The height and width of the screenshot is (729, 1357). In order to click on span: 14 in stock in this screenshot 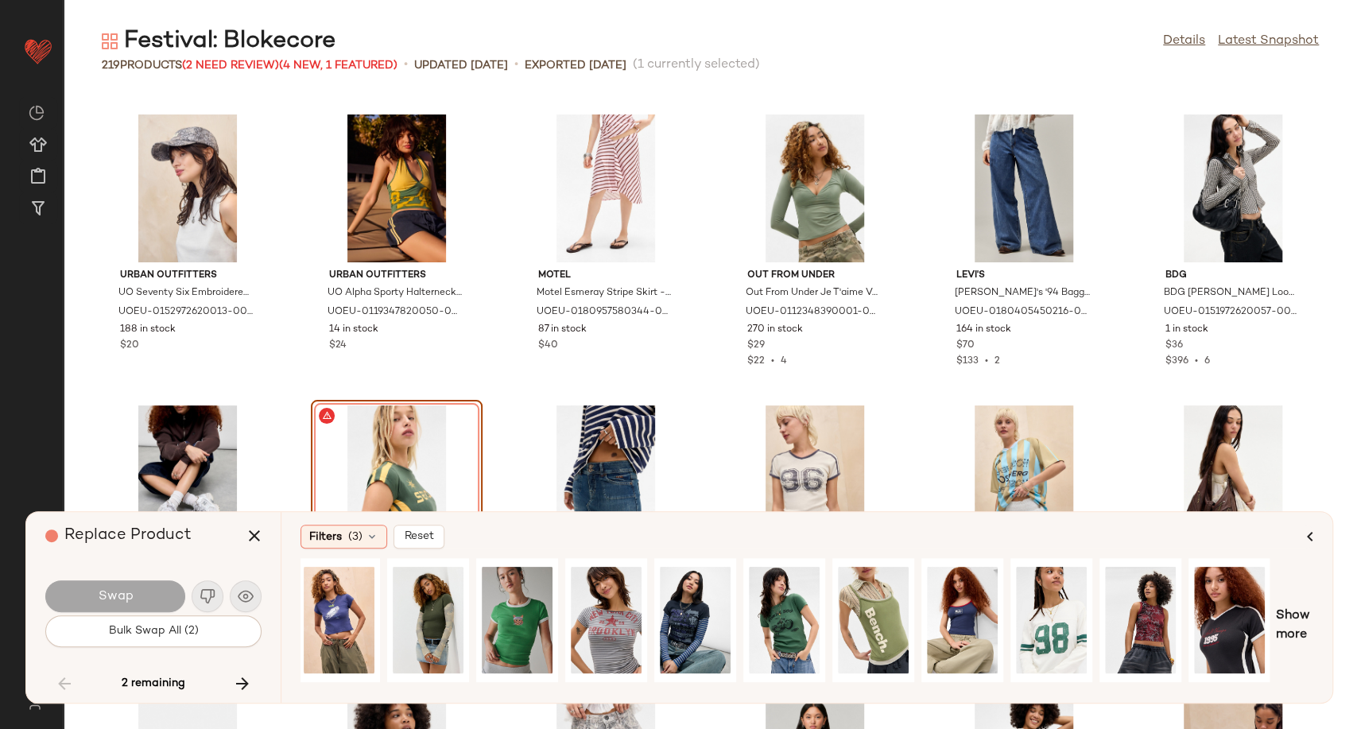, I will do `click(354, 330)`.